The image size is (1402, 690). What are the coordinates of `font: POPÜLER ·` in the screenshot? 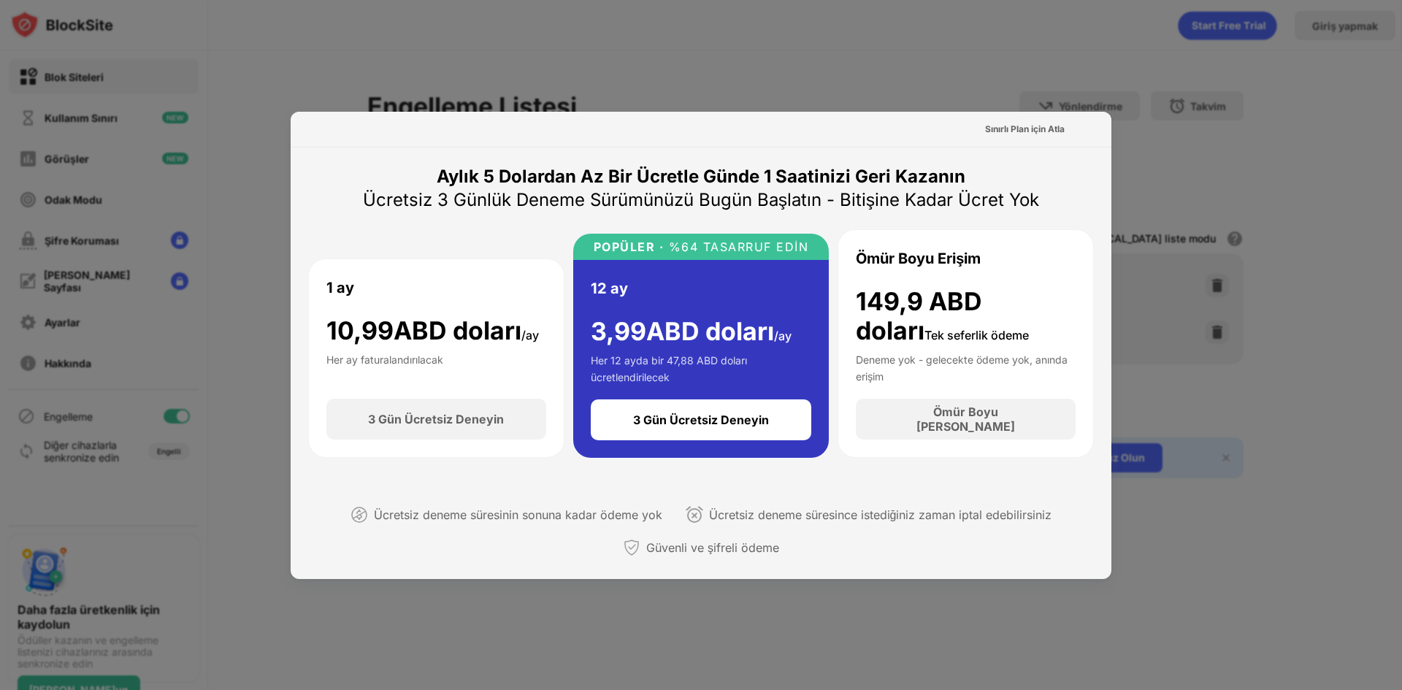 It's located at (629, 247).